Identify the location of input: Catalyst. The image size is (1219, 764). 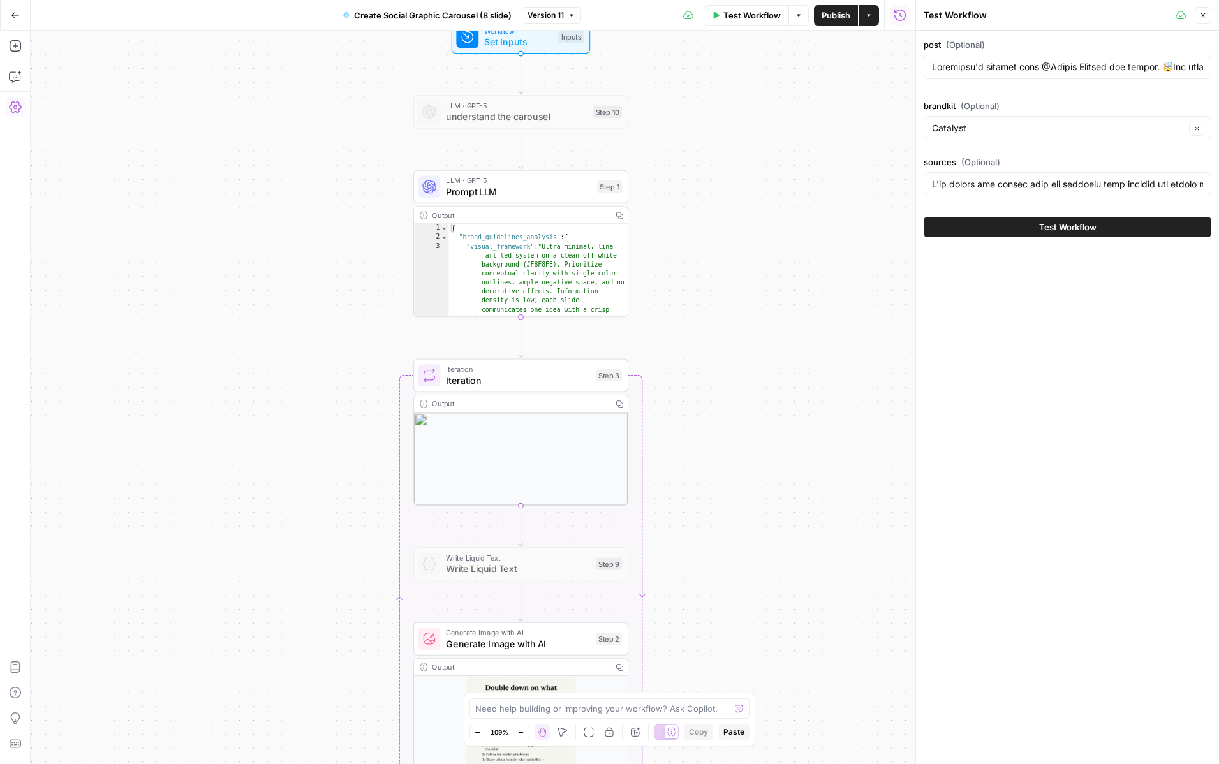
(1058, 128).